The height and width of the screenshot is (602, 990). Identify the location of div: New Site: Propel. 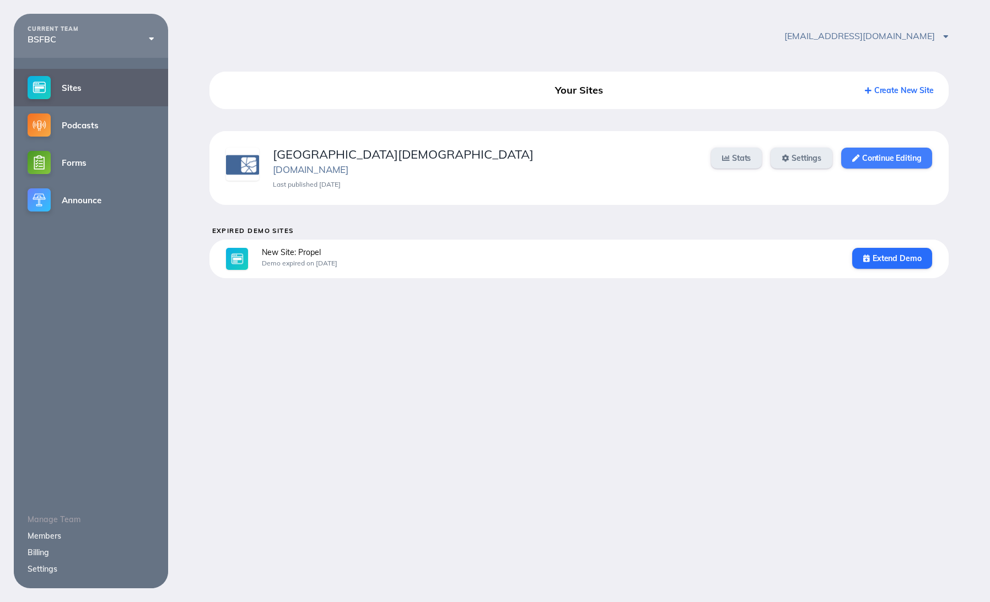
(550, 252).